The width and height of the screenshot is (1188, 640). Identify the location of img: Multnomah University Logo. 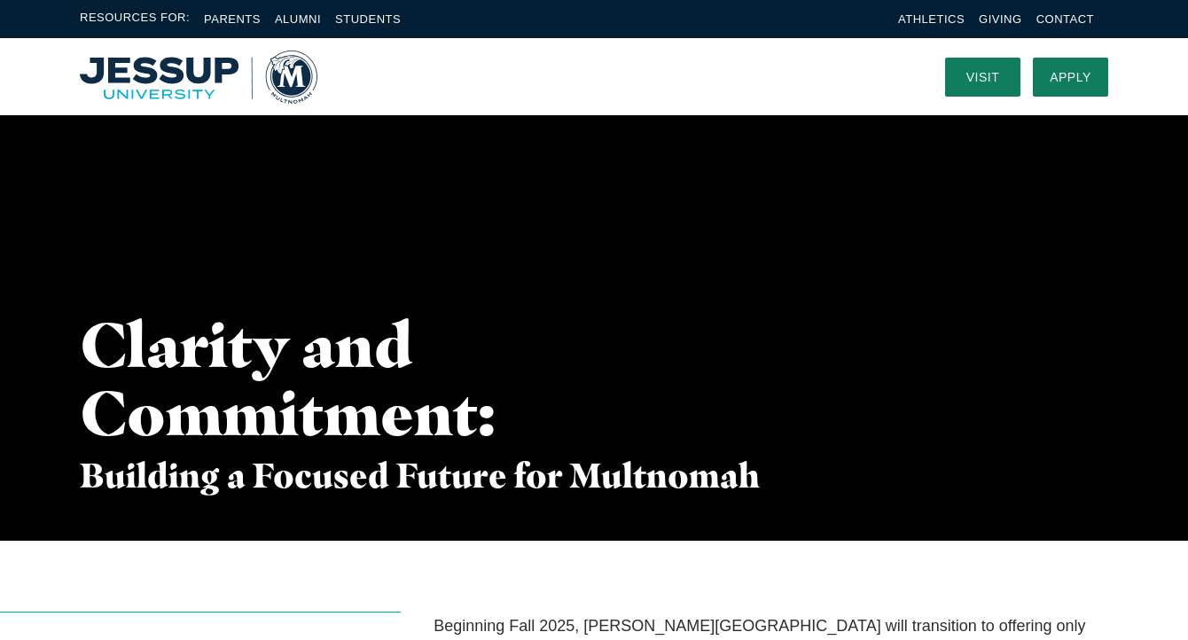
(199, 77).